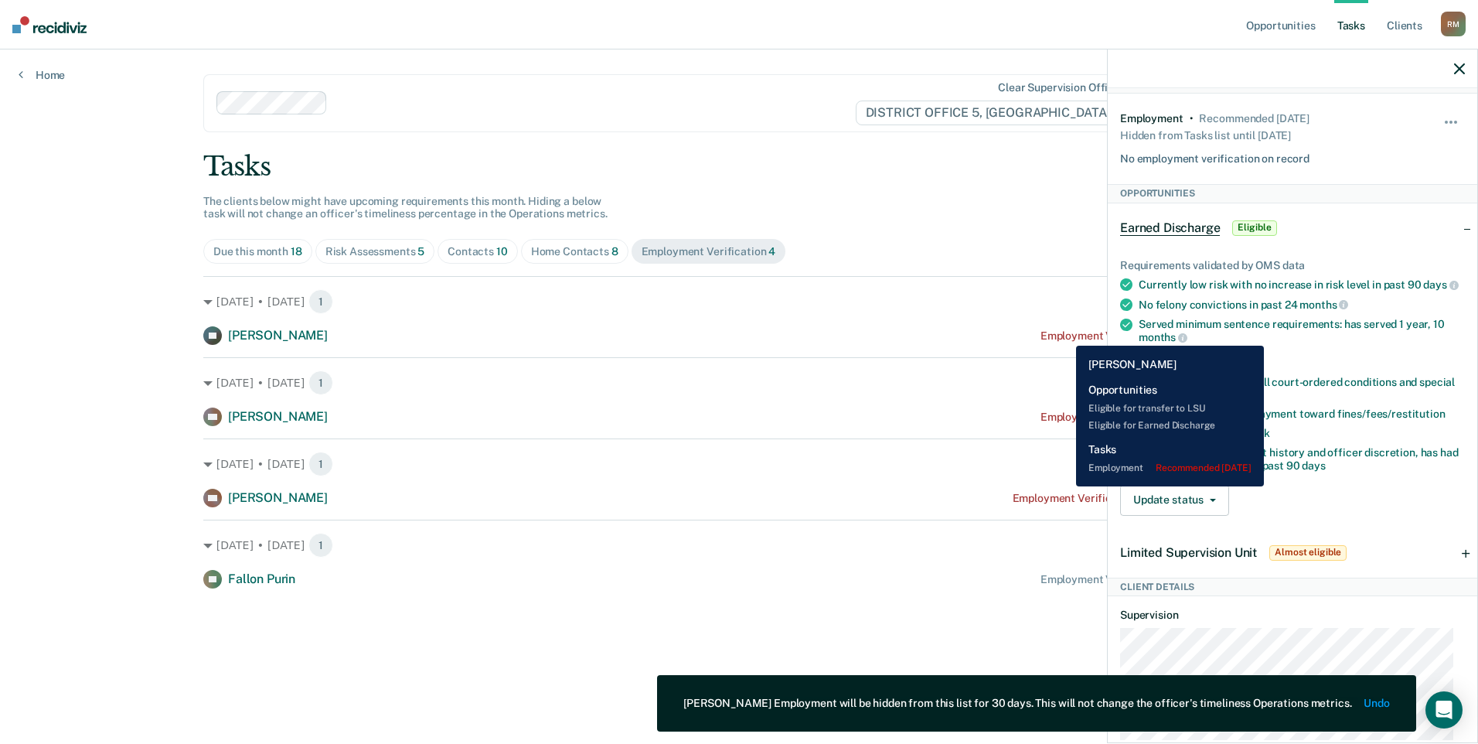  Describe the element at coordinates (1254, 228) in the screenshot. I see `span: Eligible` at that location.